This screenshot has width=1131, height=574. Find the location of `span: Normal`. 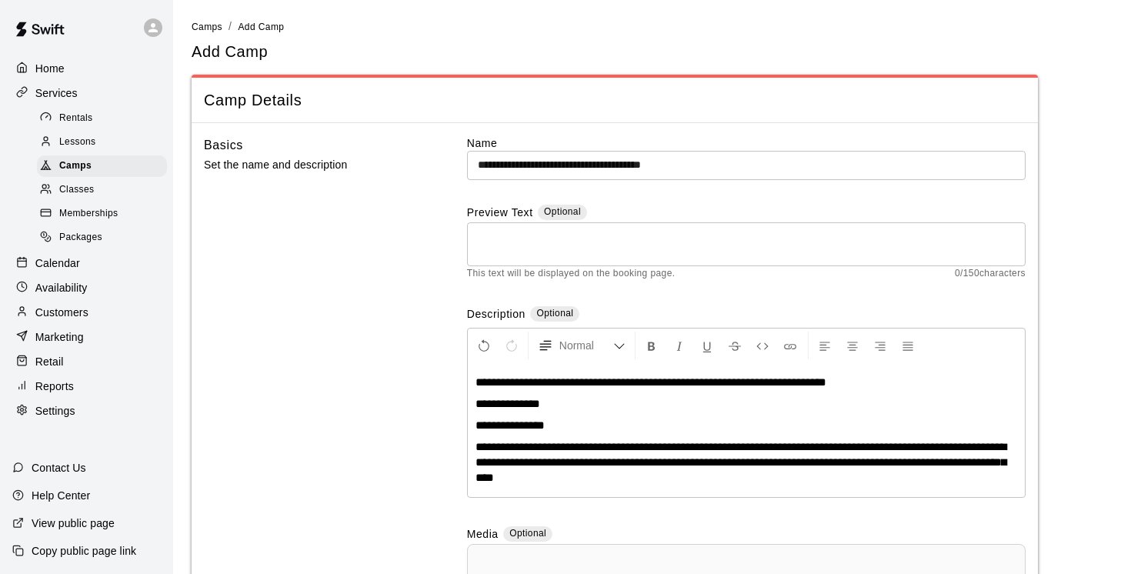

span: Normal is located at coordinates (586, 346).